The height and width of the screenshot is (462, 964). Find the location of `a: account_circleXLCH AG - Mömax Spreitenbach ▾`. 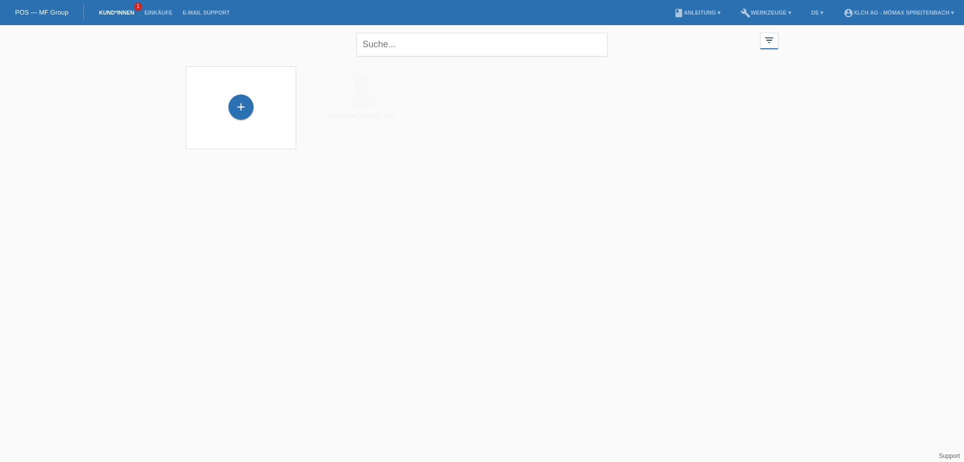

a: account_circleXLCH AG - Mömax Spreitenbach ▾ is located at coordinates (899, 13).